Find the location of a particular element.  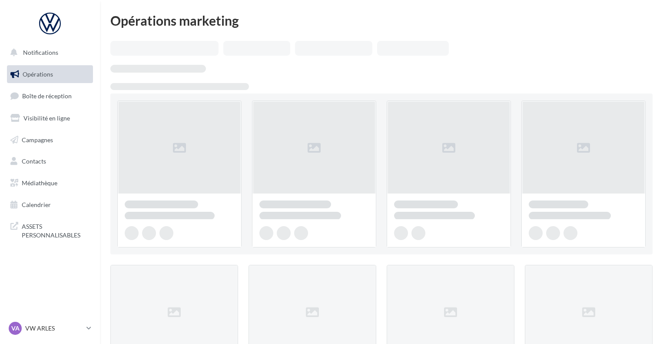

p: VW ARLES is located at coordinates (54, 328).